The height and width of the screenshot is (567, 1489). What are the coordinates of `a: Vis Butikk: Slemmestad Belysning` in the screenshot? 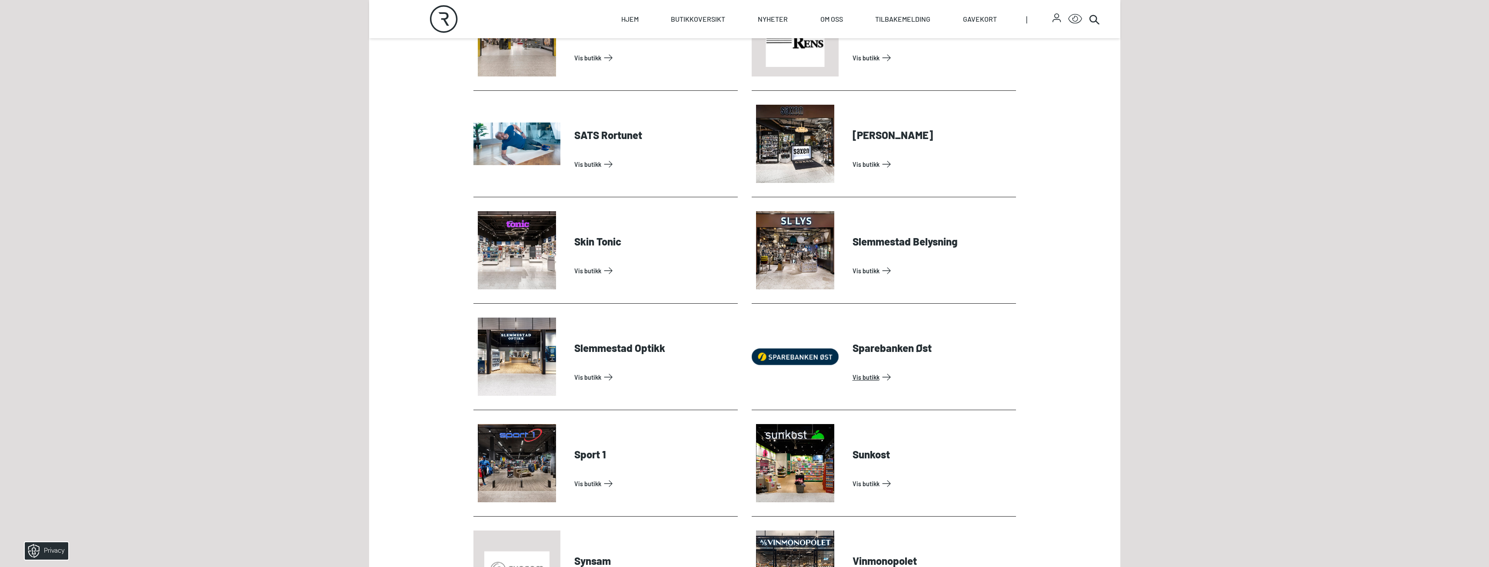 It's located at (932, 271).